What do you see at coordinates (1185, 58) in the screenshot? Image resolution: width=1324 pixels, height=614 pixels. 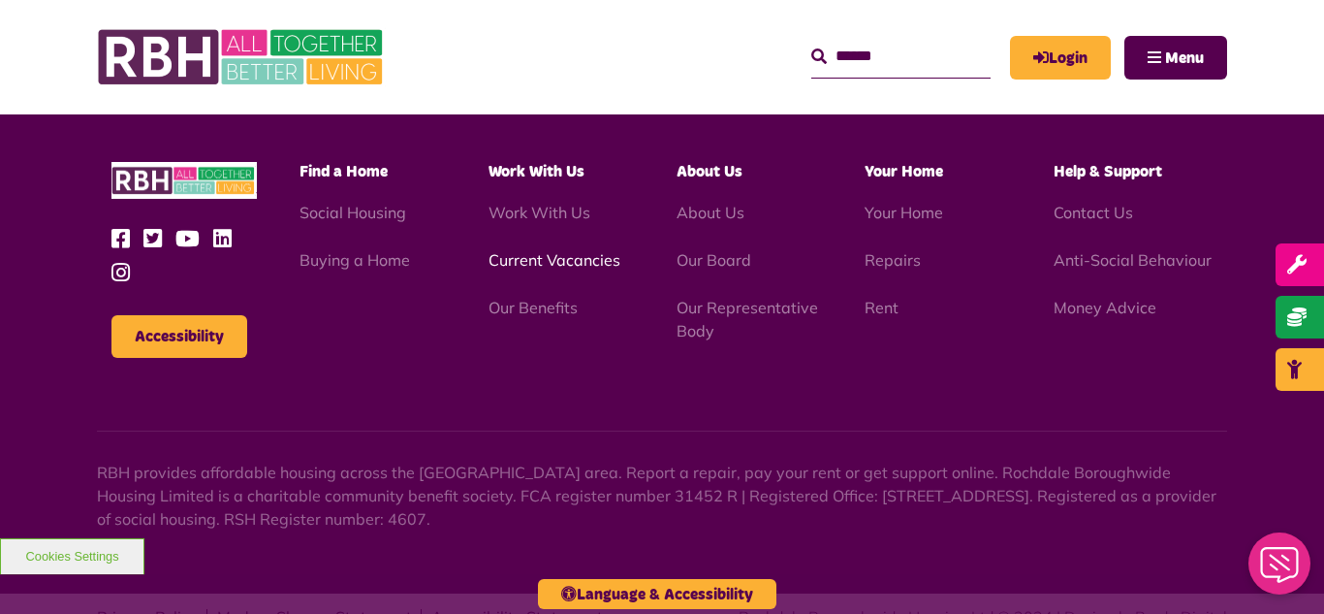 I see `span: Menu` at bounding box center [1185, 58].